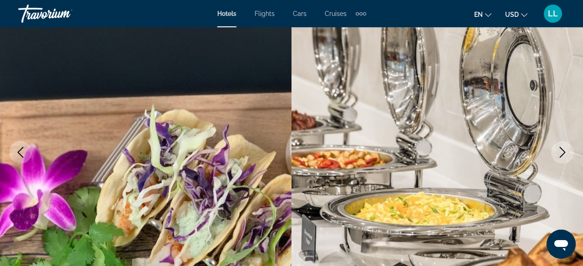 Image resolution: width=583 pixels, height=266 pixels. I want to click on button: Change language, so click(482, 14).